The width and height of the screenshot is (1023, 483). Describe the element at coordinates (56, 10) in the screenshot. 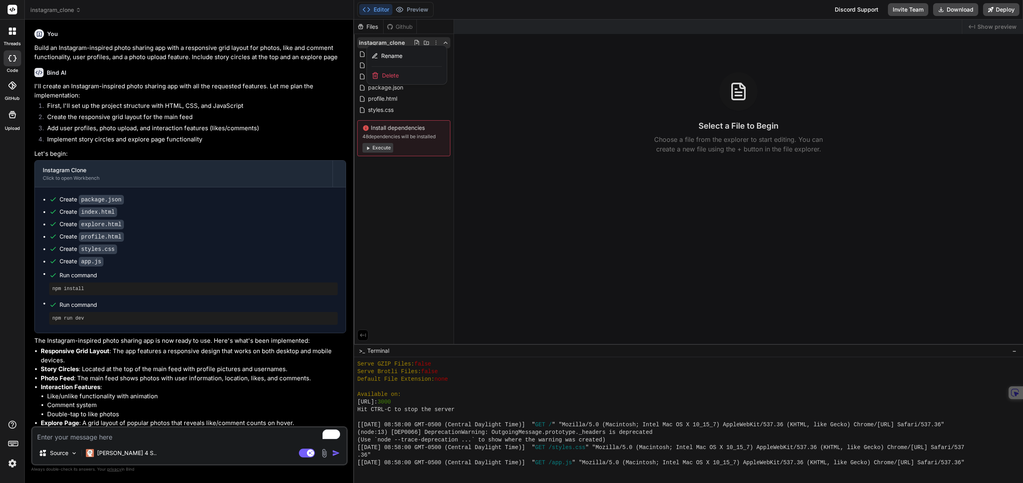

I see `span: instagram_clone` at that location.